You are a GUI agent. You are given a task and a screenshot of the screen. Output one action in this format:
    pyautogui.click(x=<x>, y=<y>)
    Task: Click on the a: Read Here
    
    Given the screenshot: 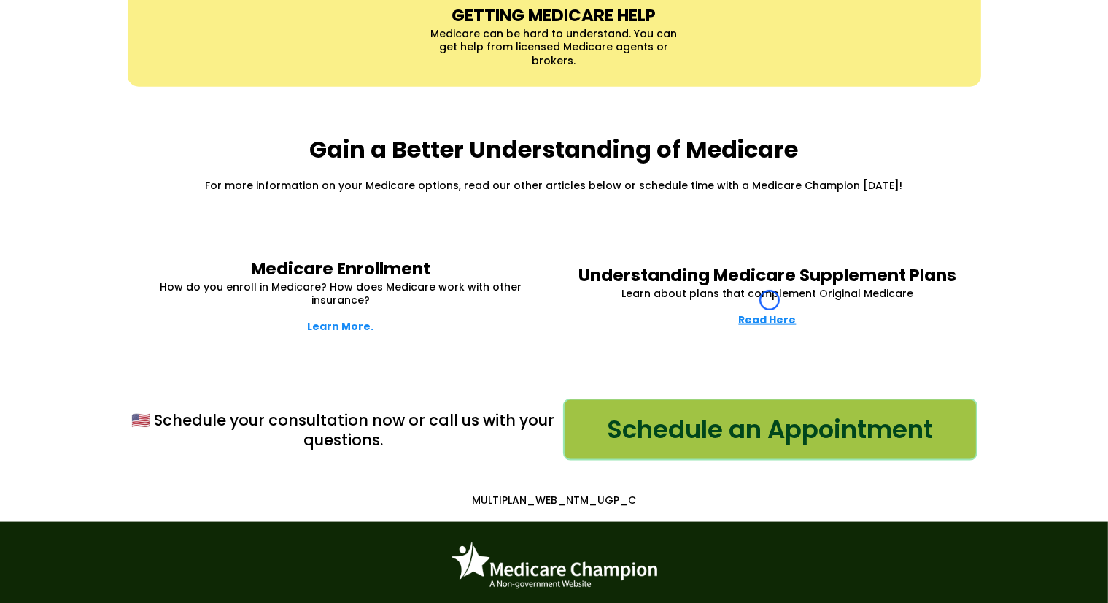 What is the action you would take?
    pyautogui.click(x=768, y=320)
    